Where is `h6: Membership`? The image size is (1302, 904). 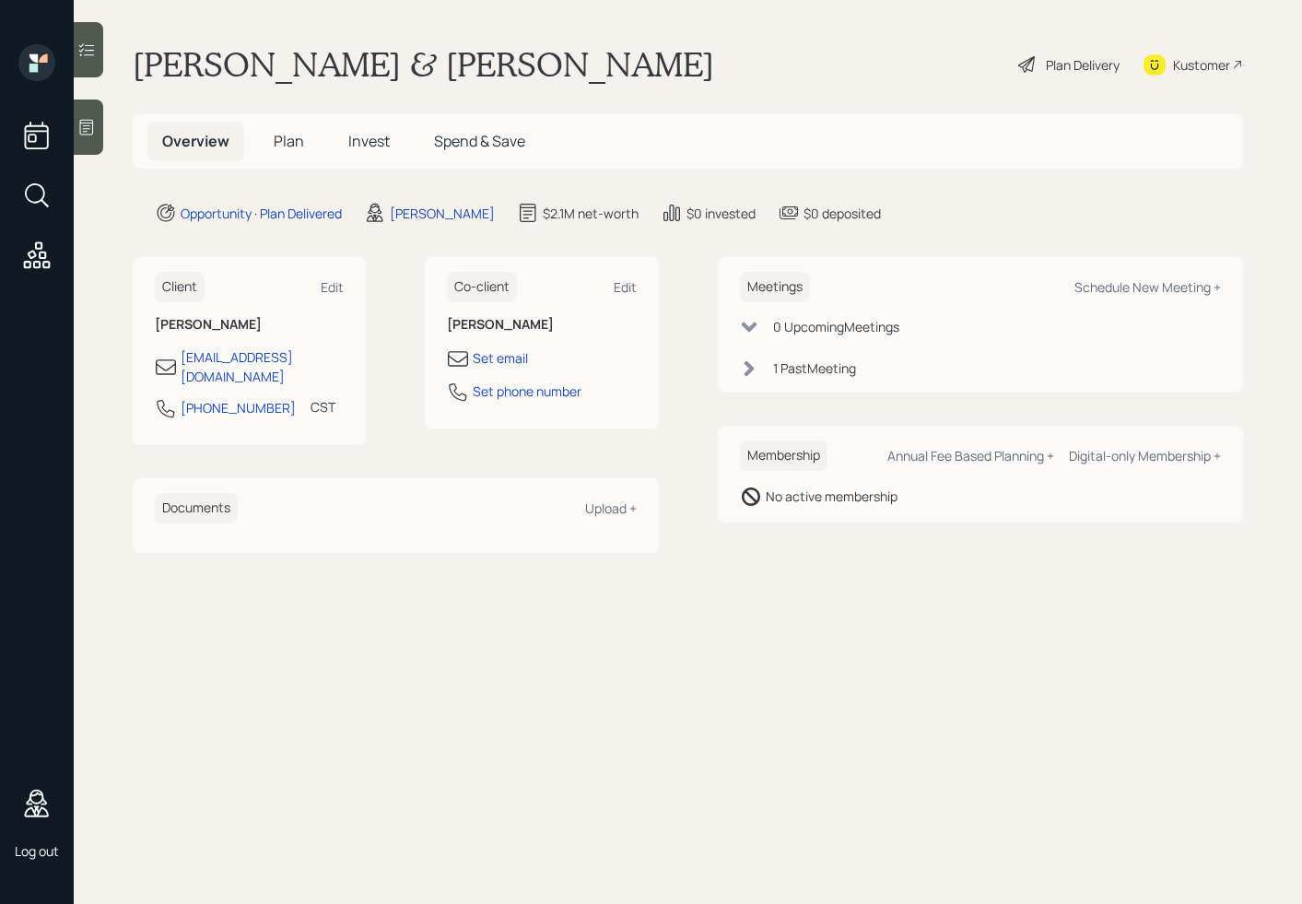
h6: Membership is located at coordinates (783, 455).